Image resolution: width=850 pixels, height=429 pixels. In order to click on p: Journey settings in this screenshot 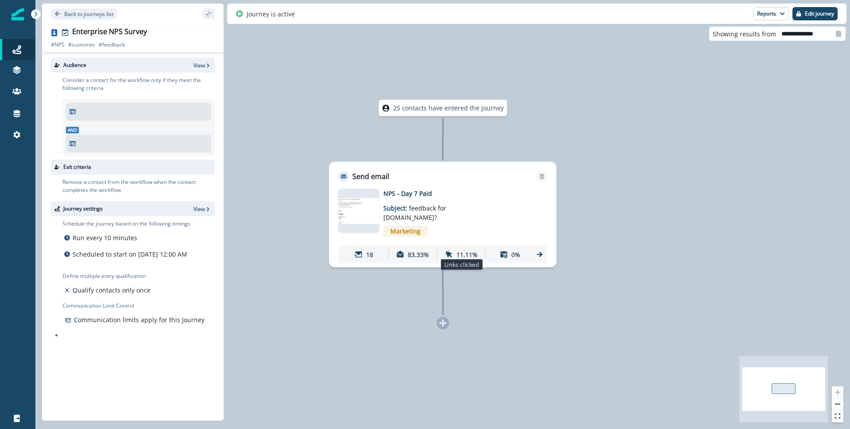, I will do `click(83, 209)`.